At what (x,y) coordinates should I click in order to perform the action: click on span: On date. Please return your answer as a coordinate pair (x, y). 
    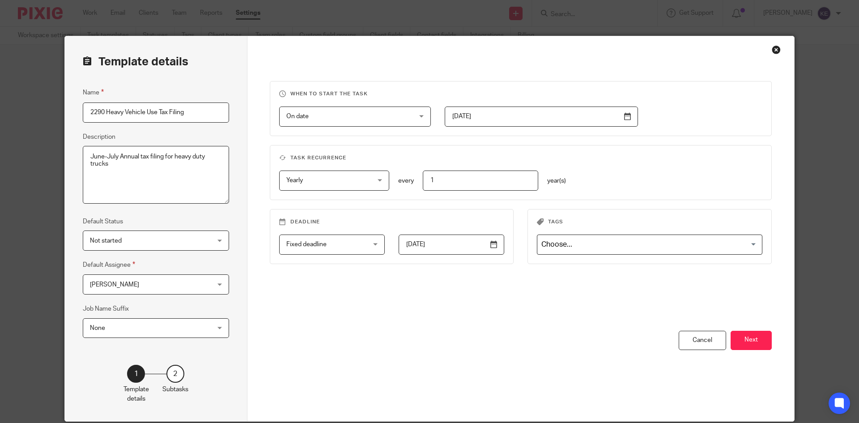
    Looking at the image, I should click on (297, 116).